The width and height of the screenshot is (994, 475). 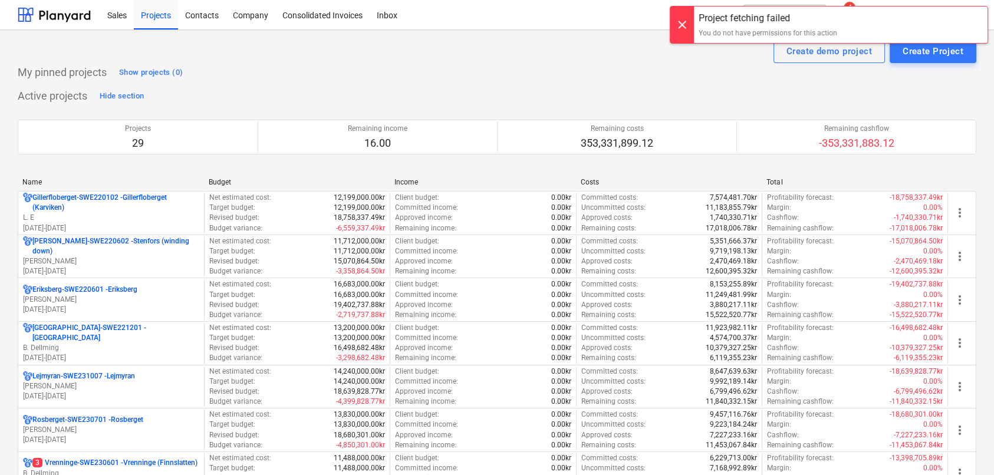 What do you see at coordinates (733, 217) in the screenshot?
I see `p: 1,740,330.71kr` at bounding box center [733, 217].